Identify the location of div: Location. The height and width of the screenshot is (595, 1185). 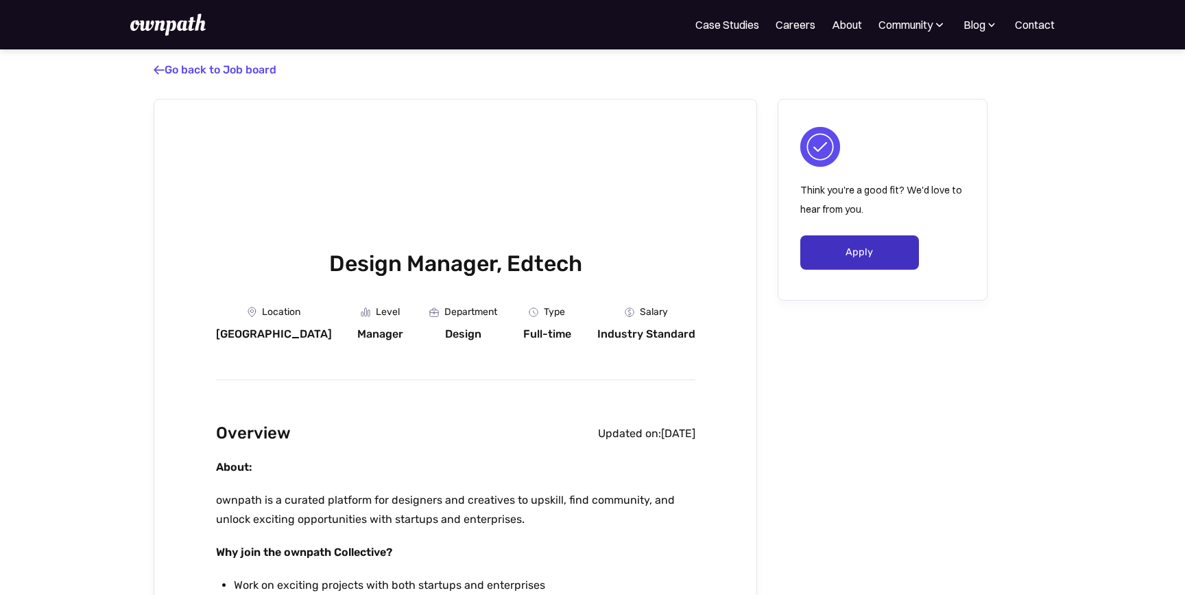
(281, 312).